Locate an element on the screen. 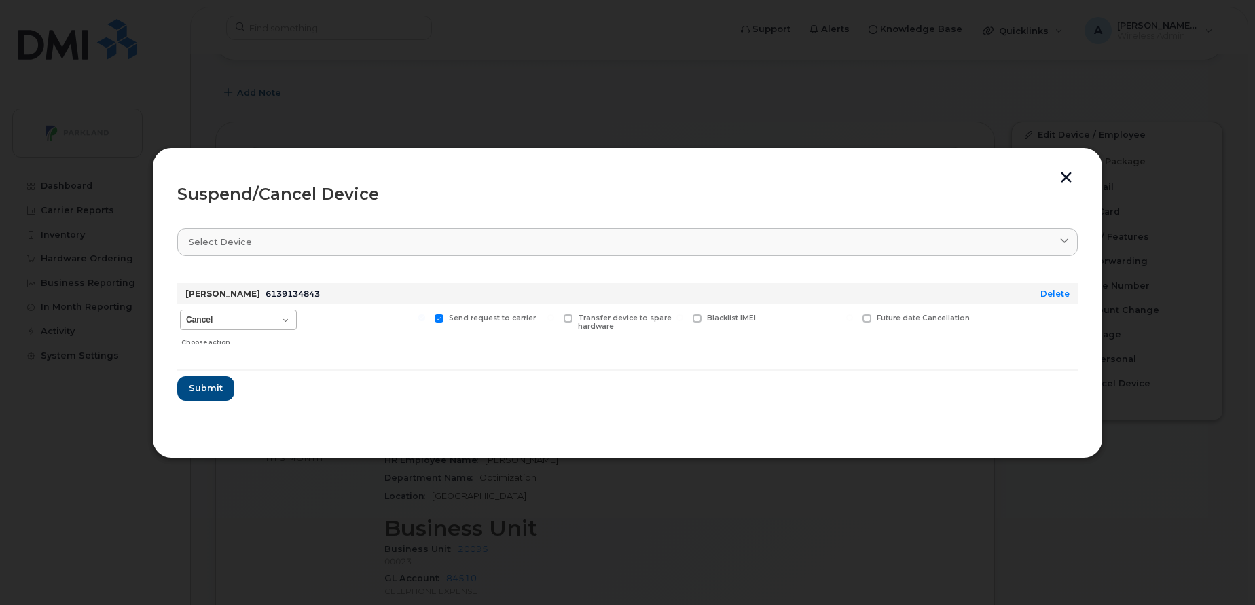 This screenshot has height=605, width=1255. input: Transfer device to spare hardware is located at coordinates (551, 318).